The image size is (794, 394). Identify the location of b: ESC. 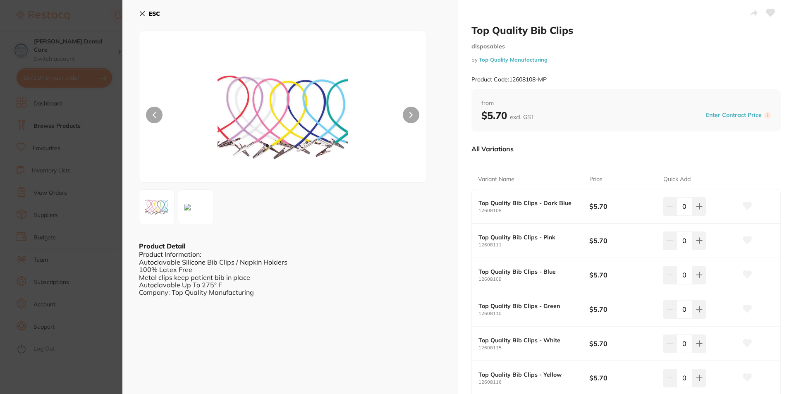
(154, 14).